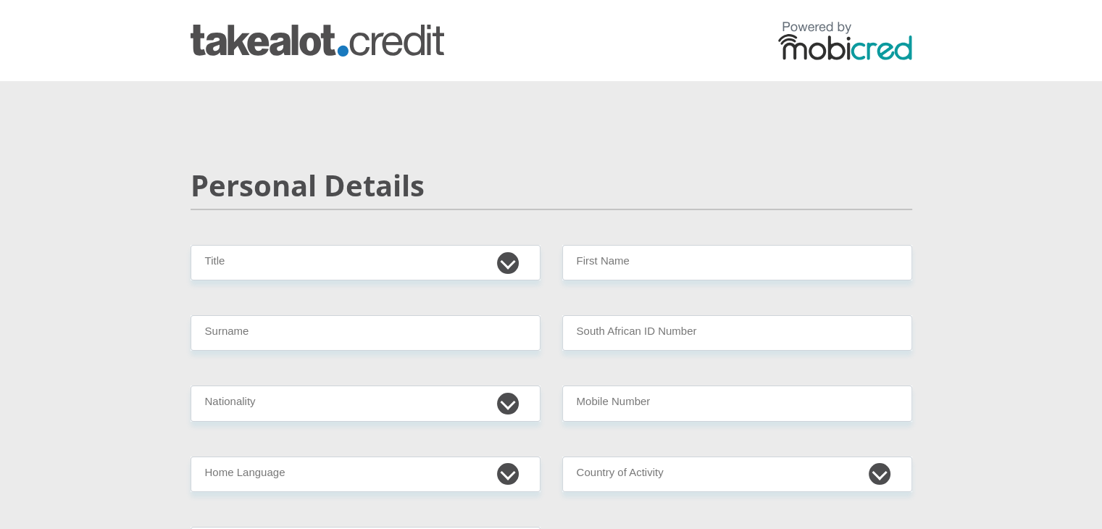 The height and width of the screenshot is (529, 1102). What do you see at coordinates (737, 332) in the screenshot?
I see `input: ID Number` at bounding box center [737, 332].